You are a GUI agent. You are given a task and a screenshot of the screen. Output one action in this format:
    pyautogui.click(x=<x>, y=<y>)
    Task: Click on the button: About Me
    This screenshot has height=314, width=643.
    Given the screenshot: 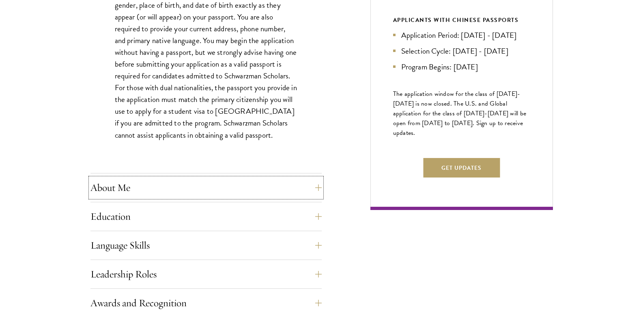 What is the action you would take?
    pyautogui.click(x=206, y=188)
    